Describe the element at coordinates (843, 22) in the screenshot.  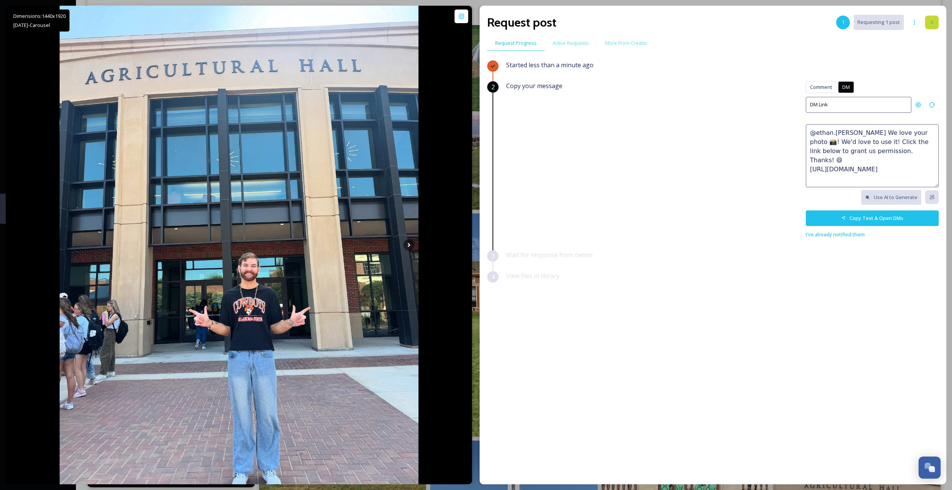
I see `span: 1` at that location.